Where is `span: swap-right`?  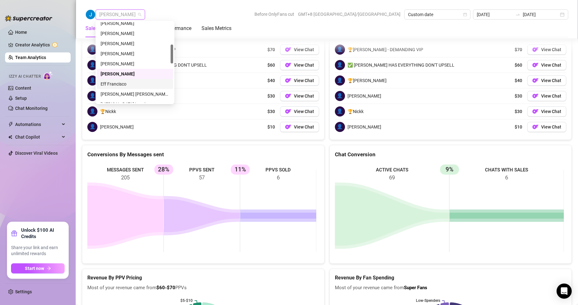
span: swap-right is located at coordinates (518, 15).